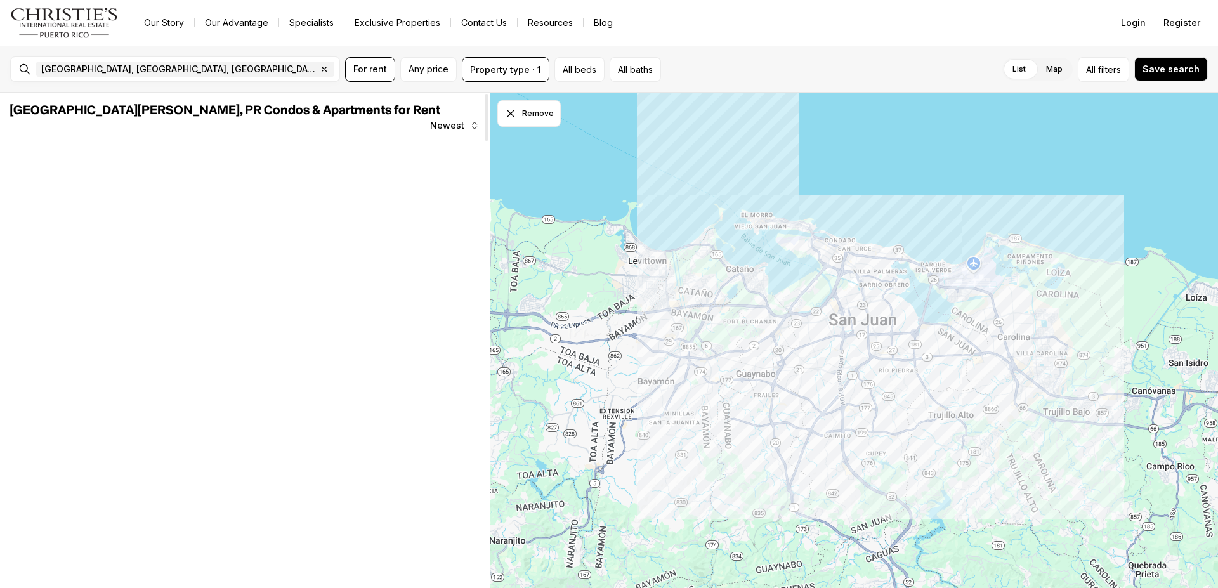 Image resolution: width=1218 pixels, height=588 pixels. I want to click on button: All baths, so click(635, 69).